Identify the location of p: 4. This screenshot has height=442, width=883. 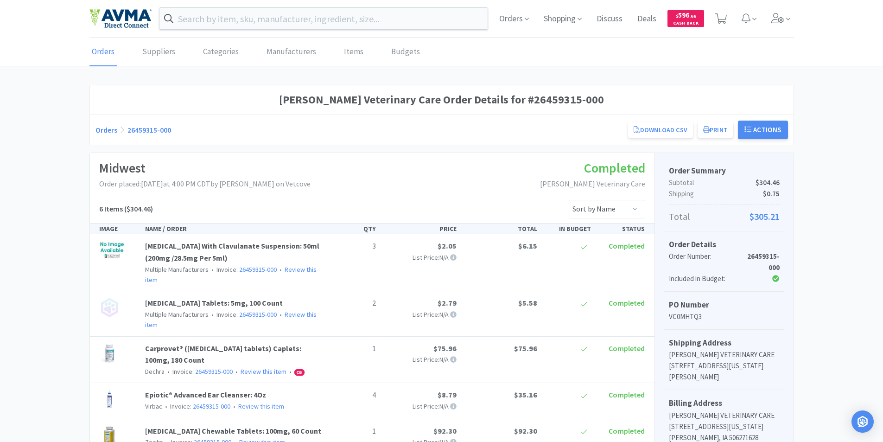
(353, 395).